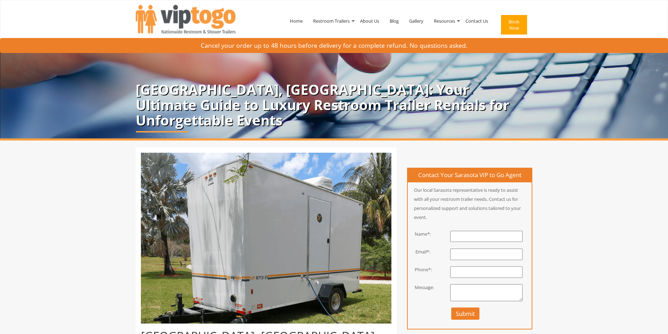  I want to click on h4: Contact Your Sarasota VIP to Go Agent, so click(470, 175).